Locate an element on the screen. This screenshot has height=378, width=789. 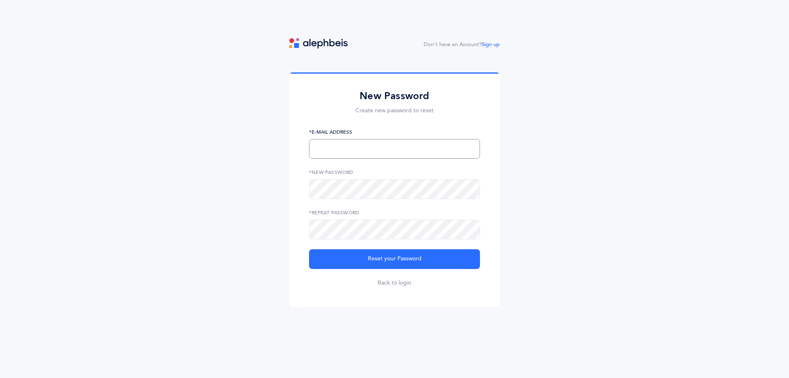
img: logo.svg is located at coordinates (319, 43).